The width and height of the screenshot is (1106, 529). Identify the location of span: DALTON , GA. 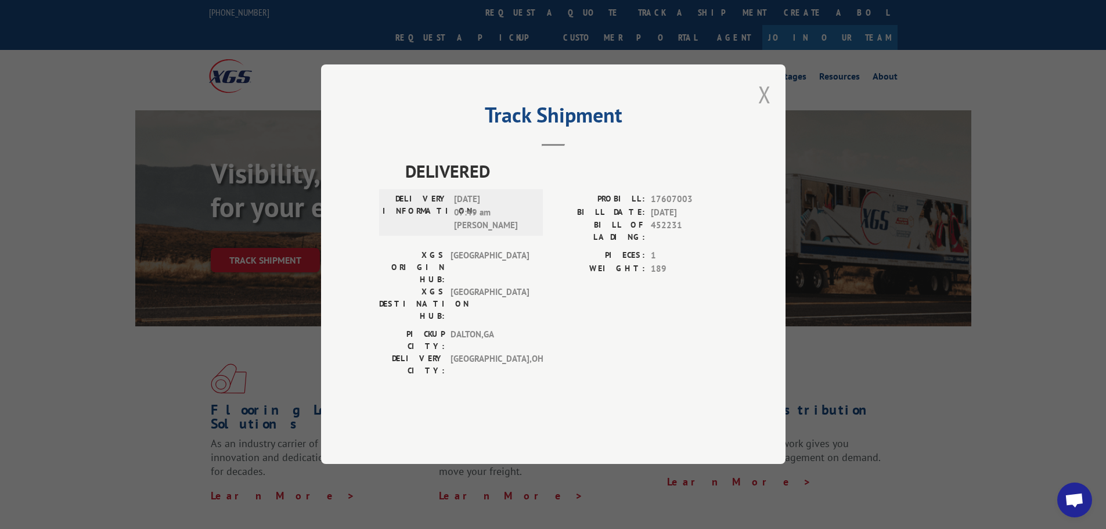
(489, 341).